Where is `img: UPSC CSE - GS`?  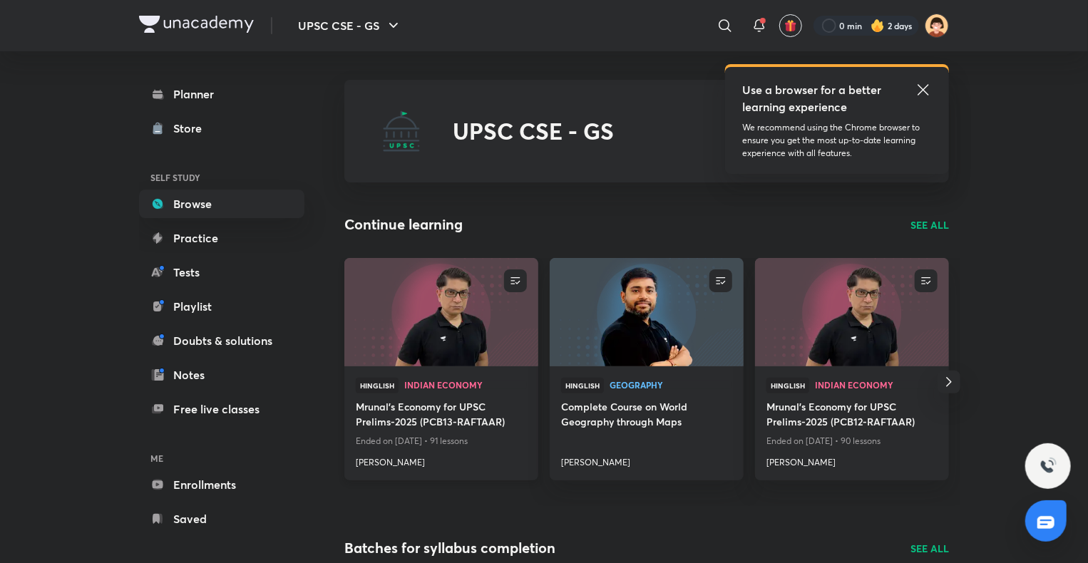 img: UPSC CSE - GS is located at coordinates (401, 131).